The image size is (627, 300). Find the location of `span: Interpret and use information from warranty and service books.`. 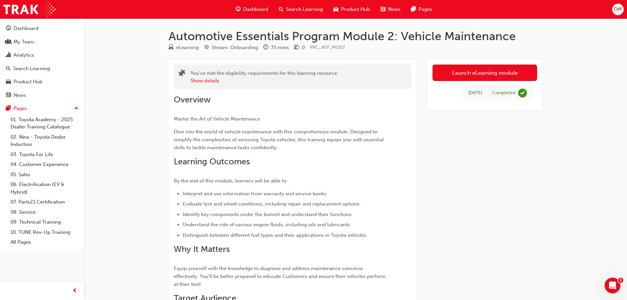

span: Interpret and use information from warranty and service books. is located at coordinates (255, 193).